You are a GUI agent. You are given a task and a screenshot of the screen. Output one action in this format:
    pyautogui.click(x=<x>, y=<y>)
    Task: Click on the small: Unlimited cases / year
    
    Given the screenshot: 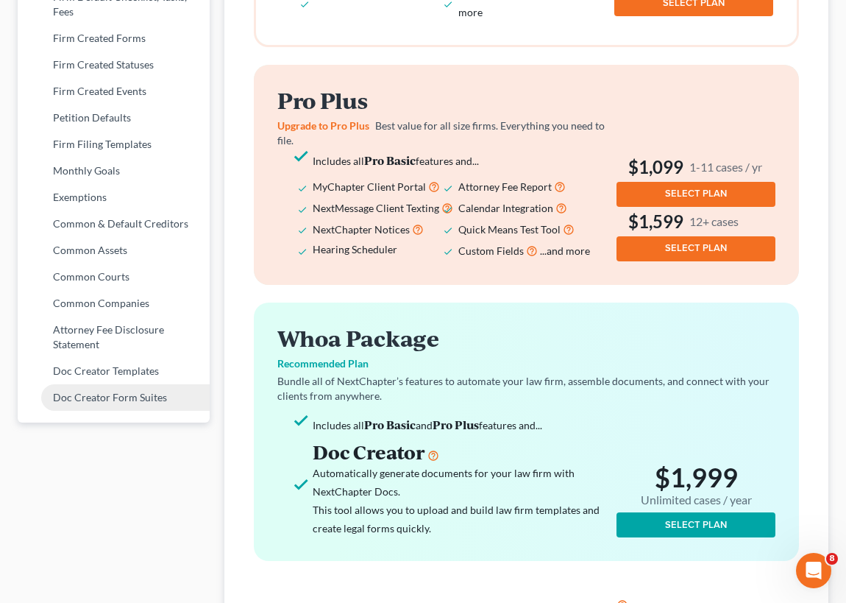 What is the action you would take?
    pyautogui.click(x=696, y=500)
    